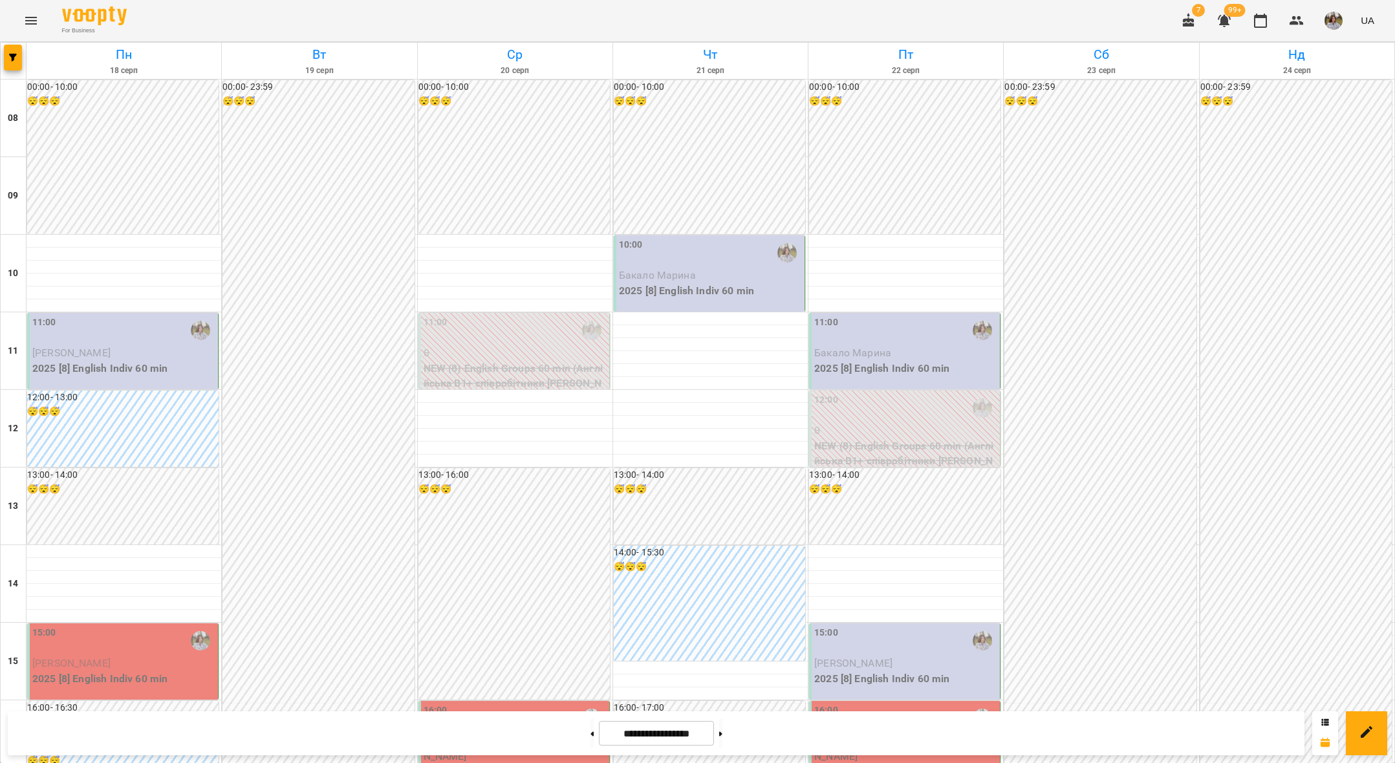 The image size is (1395, 763). I want to click on span: 7, so click(1199, 10).